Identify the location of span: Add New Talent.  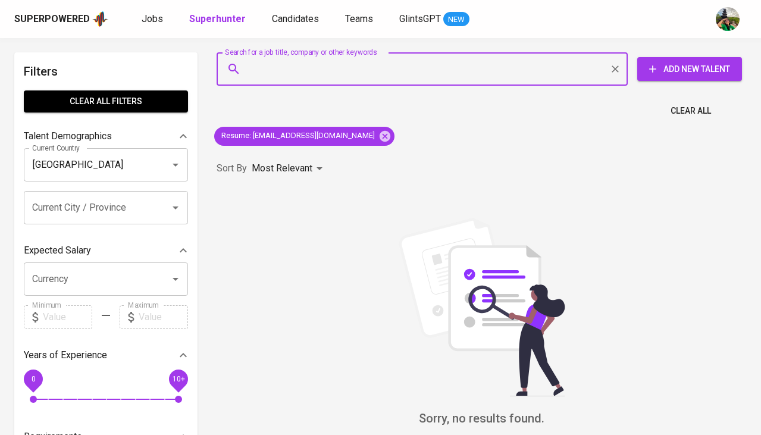
(690, 69).